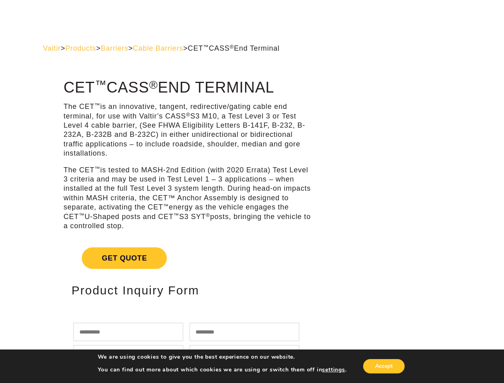 This screenshot has height=383, width=504. I want to click on span: CET CASS End Terminal, so click(234, 48).